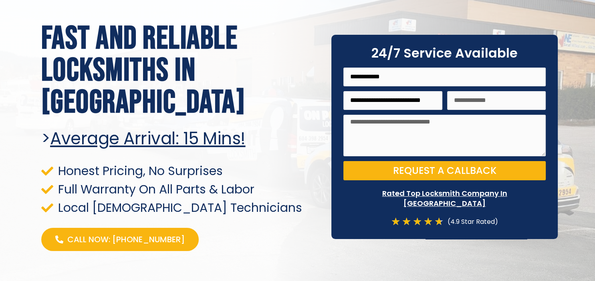 The image size is (595, 281). I want to click on div: 4.7/5, so click(417, 222).